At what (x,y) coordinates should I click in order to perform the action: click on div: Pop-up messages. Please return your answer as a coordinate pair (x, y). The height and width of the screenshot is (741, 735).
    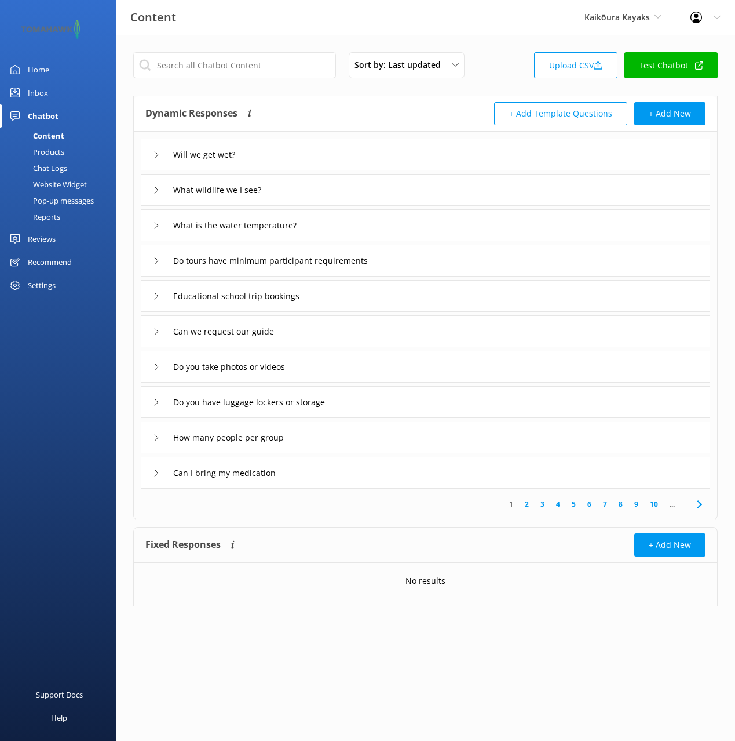
    Looking at the image, I should click on (50, 201).